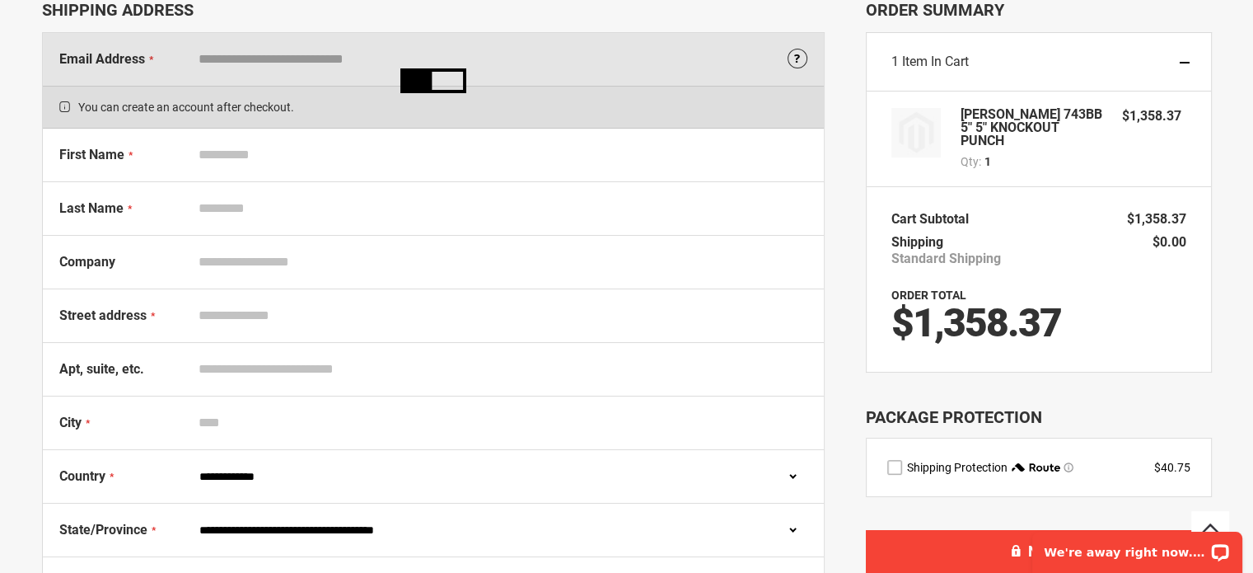 This screenshot has width=1253, height=573. I want to click on span: Company, so click(87, 261).